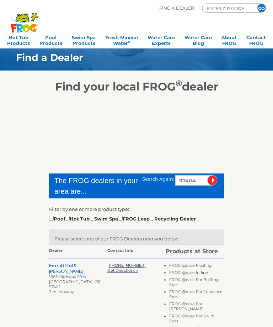 The image size is (273, 327). What do you see at coordinates (158, 179) in the screenshot?
I see `span: Search Again:` at bounding box center [158, 179].